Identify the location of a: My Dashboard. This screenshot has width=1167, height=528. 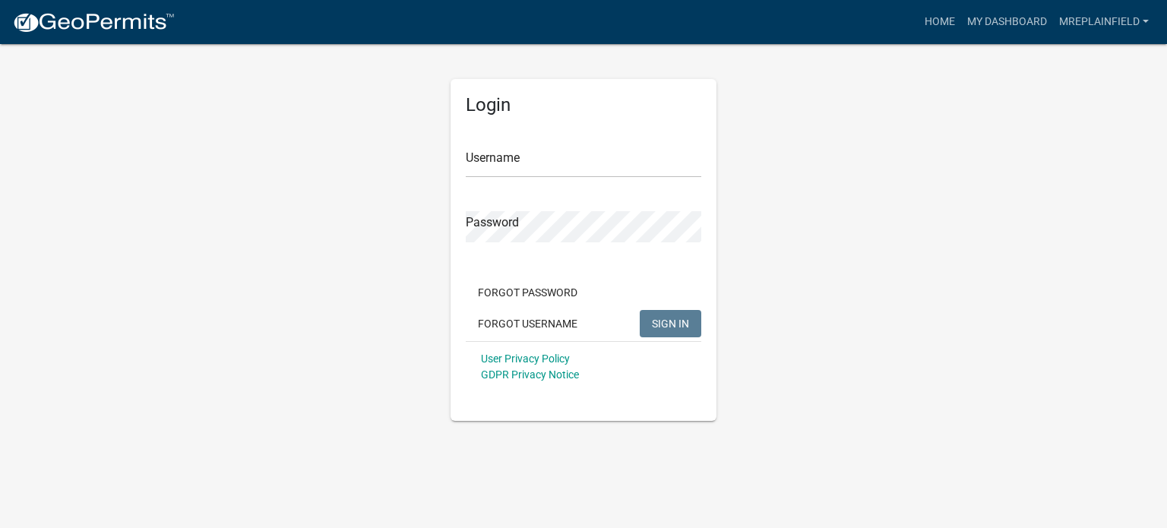
(1007, 22).